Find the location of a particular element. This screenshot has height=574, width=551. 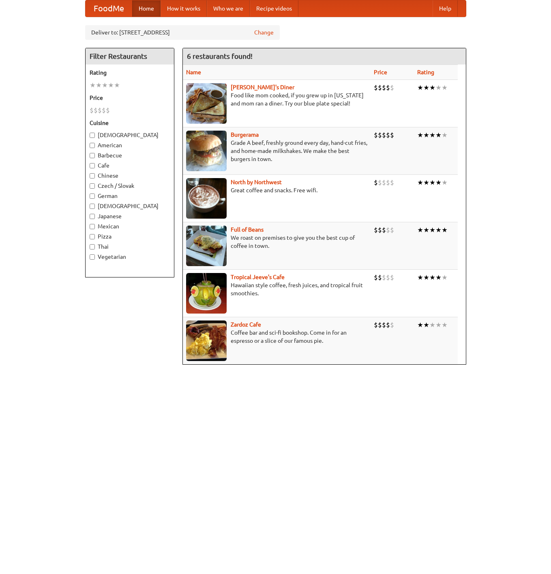

a: Full of Beans is located at coordinates (247, 229).